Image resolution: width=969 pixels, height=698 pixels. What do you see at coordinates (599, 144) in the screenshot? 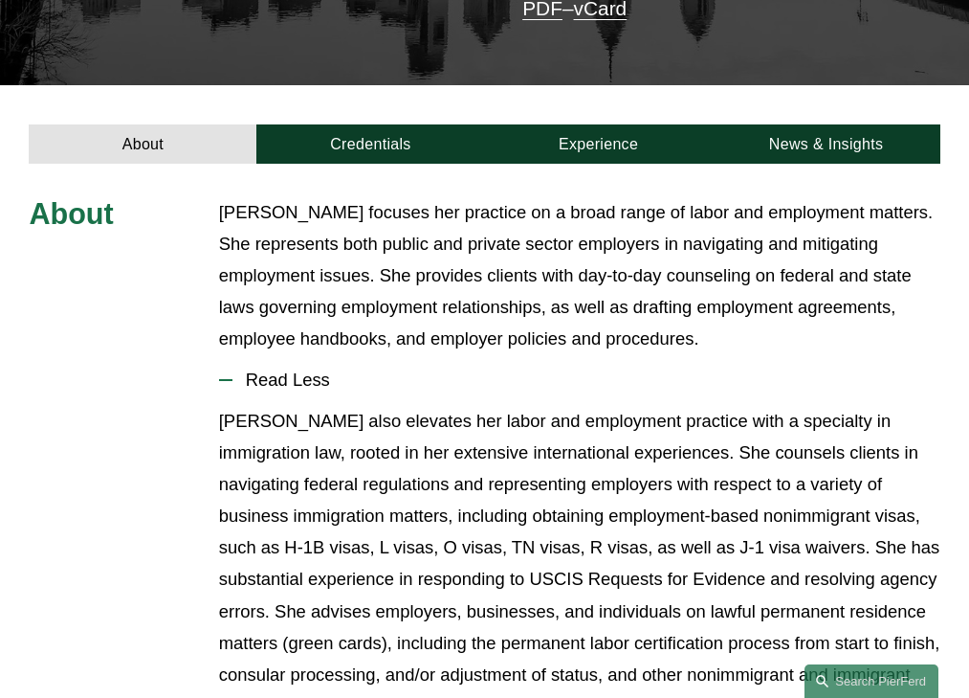
I see `a: Experience` at bounding box center [599, 144].